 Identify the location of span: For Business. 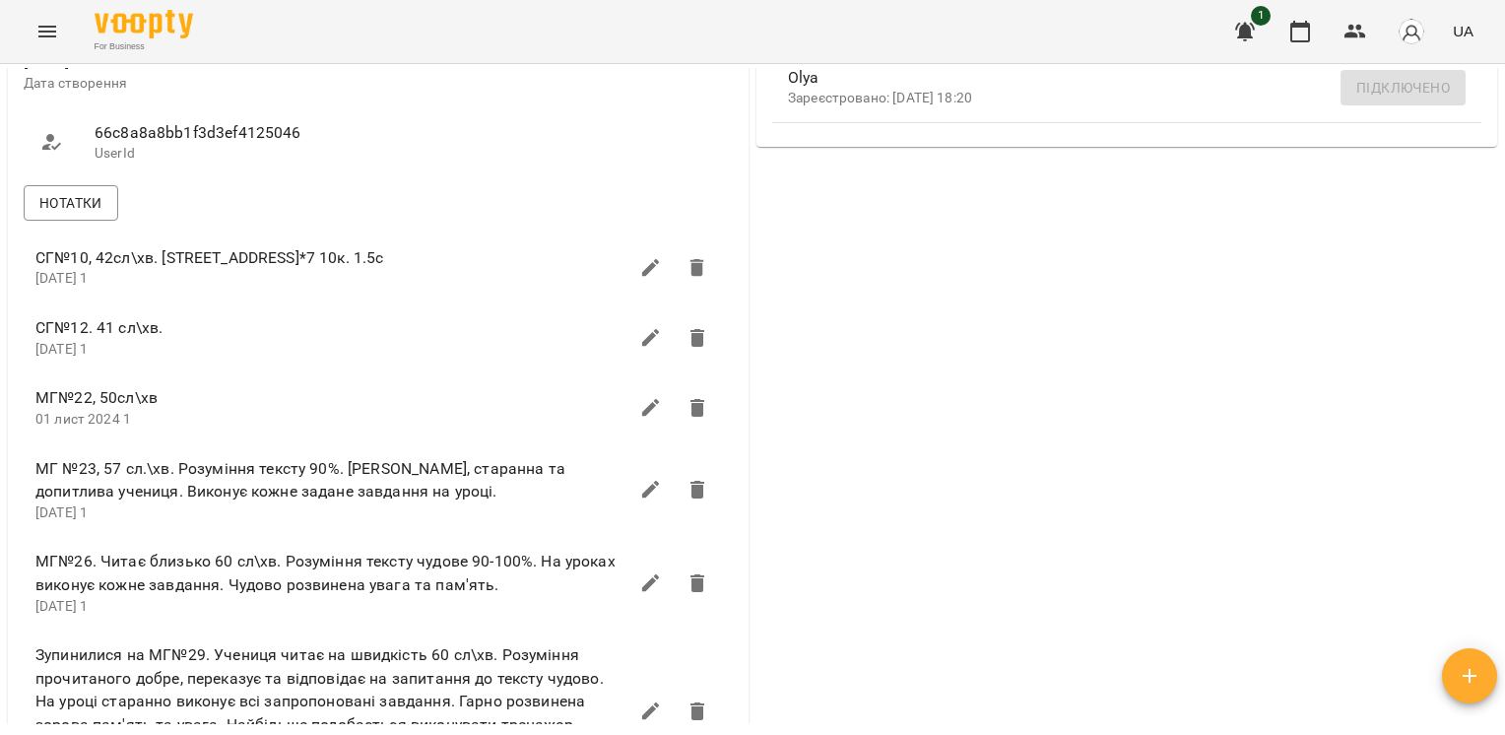
(144, 46).